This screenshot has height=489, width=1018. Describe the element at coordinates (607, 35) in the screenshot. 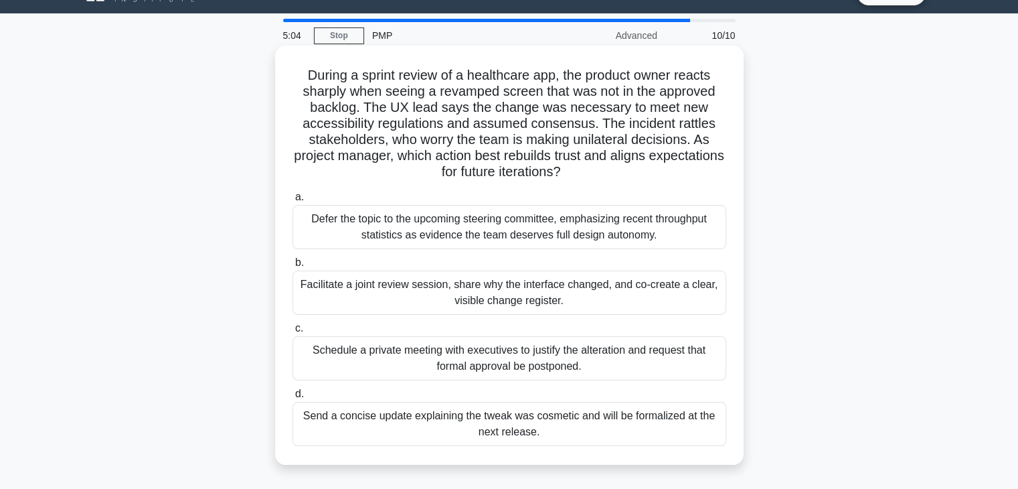

I see `div: Advanced` at that location.